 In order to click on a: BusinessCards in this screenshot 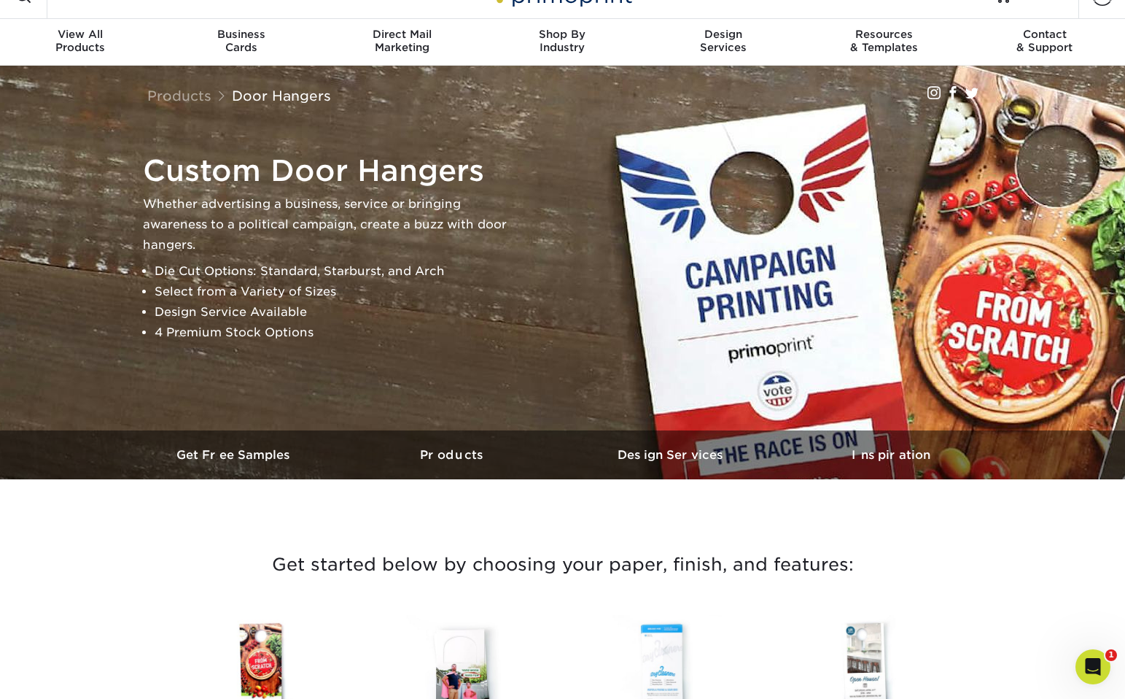, I will do `click(241, 42)`.